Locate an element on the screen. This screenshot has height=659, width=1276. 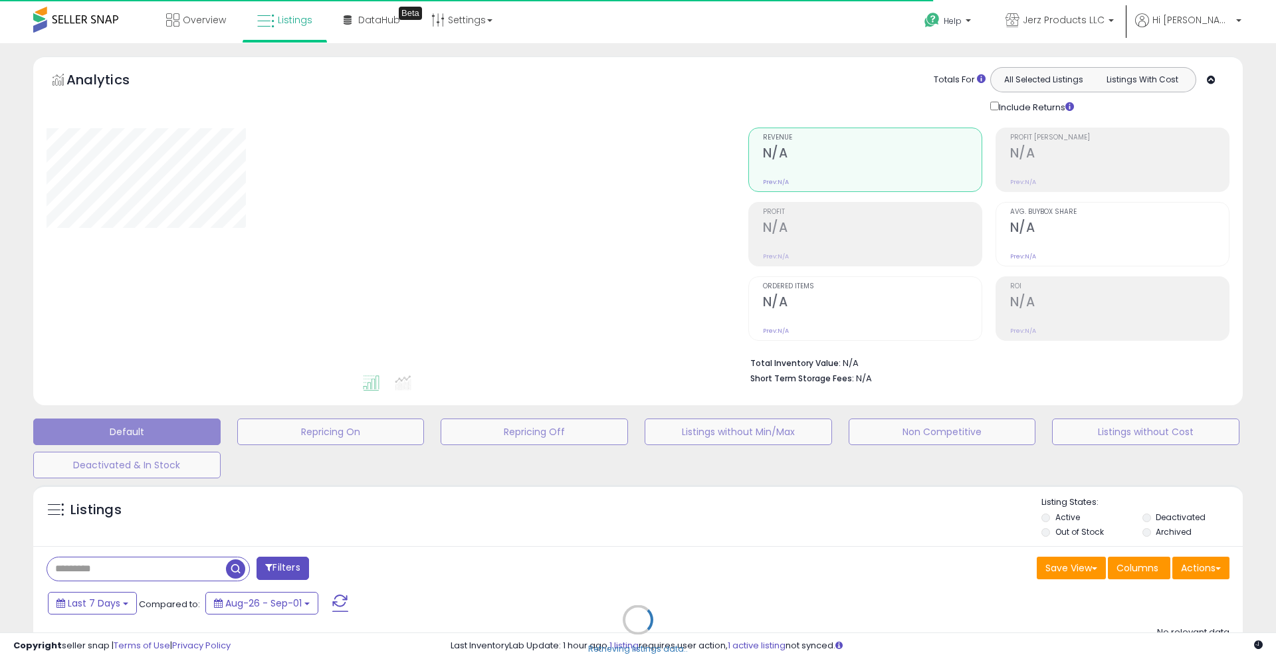
h5: Analytics is located at coordinates (111, 81).